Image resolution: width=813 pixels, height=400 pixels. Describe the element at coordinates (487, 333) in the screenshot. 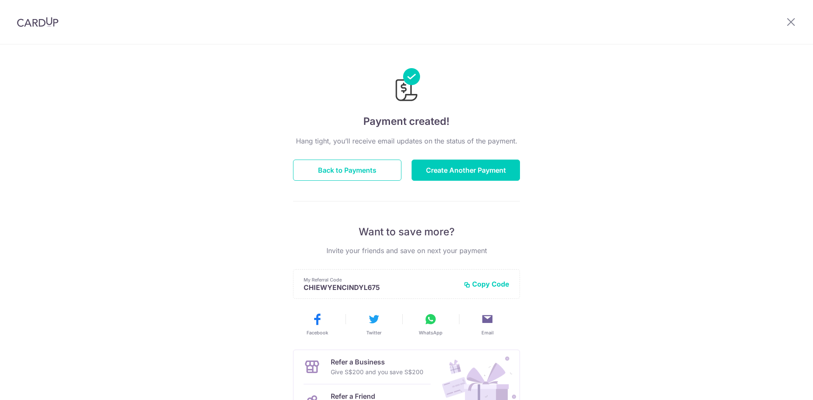

I see `span: Email` at that location.